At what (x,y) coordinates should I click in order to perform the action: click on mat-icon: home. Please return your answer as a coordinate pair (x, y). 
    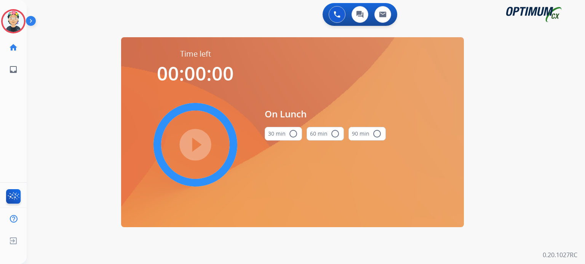
    Looking at the image, I should click on (13, 48).